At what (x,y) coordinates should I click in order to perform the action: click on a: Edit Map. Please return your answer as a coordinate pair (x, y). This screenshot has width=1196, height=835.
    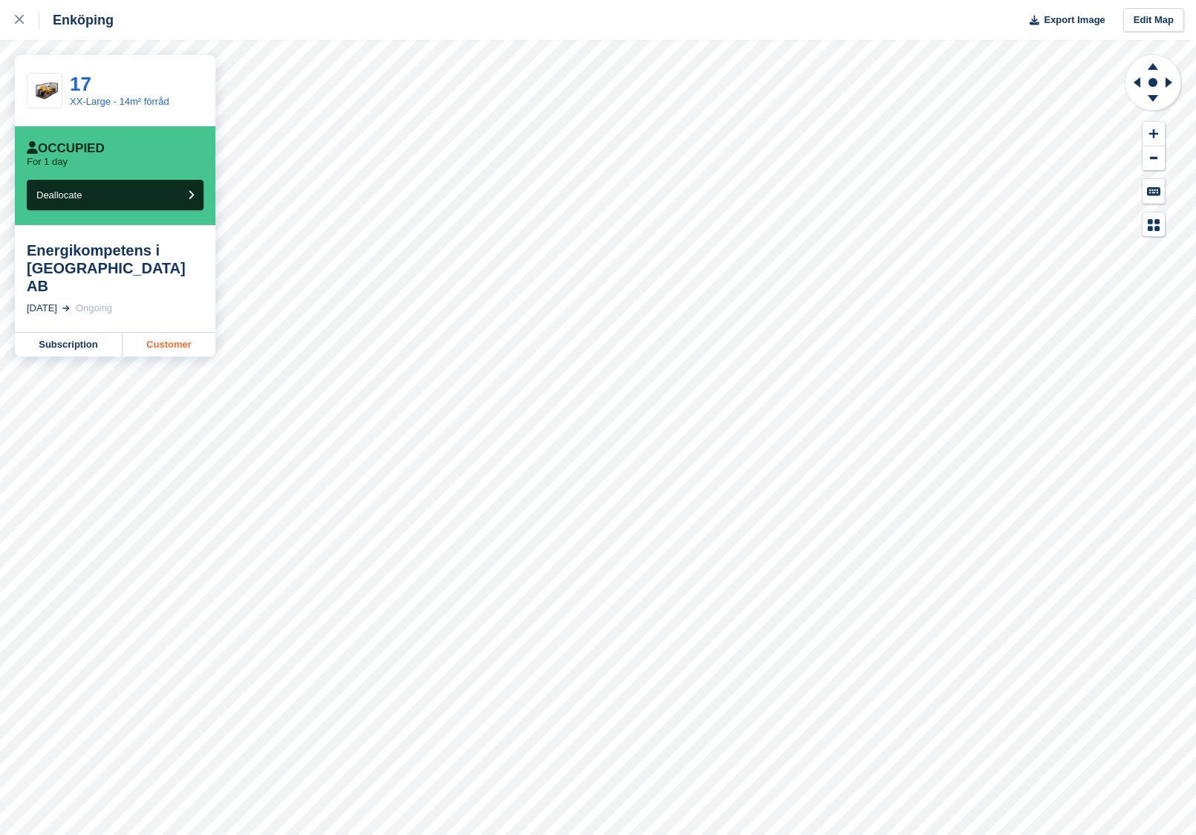
    Looking at the image, I should click on (1154, 20).